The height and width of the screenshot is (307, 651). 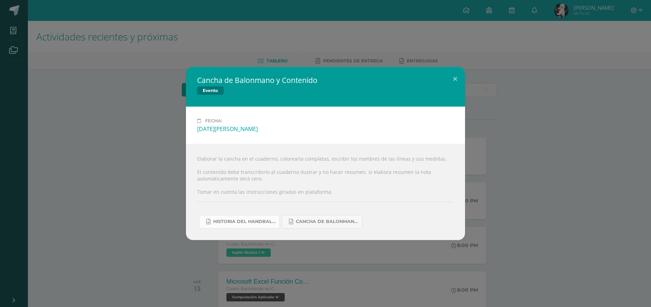 I want to click on span: Fecha:, so click(x=213, y=121).